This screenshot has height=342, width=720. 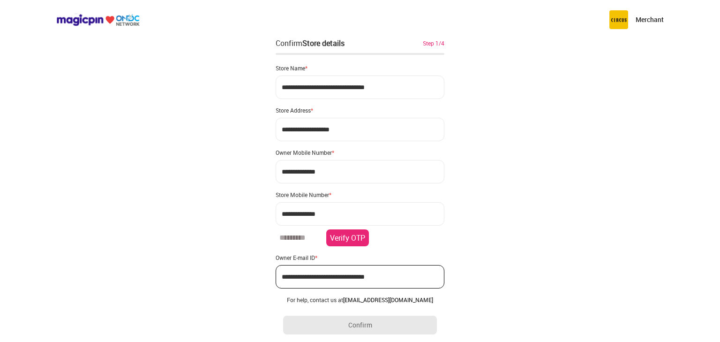 I want to click on div: Store Address, so click(x=360, y=110).